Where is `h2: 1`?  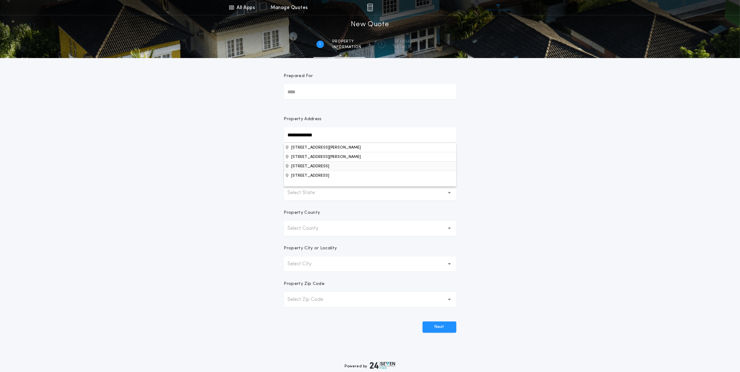 h2: 1 is located at coordinates (320, 44).